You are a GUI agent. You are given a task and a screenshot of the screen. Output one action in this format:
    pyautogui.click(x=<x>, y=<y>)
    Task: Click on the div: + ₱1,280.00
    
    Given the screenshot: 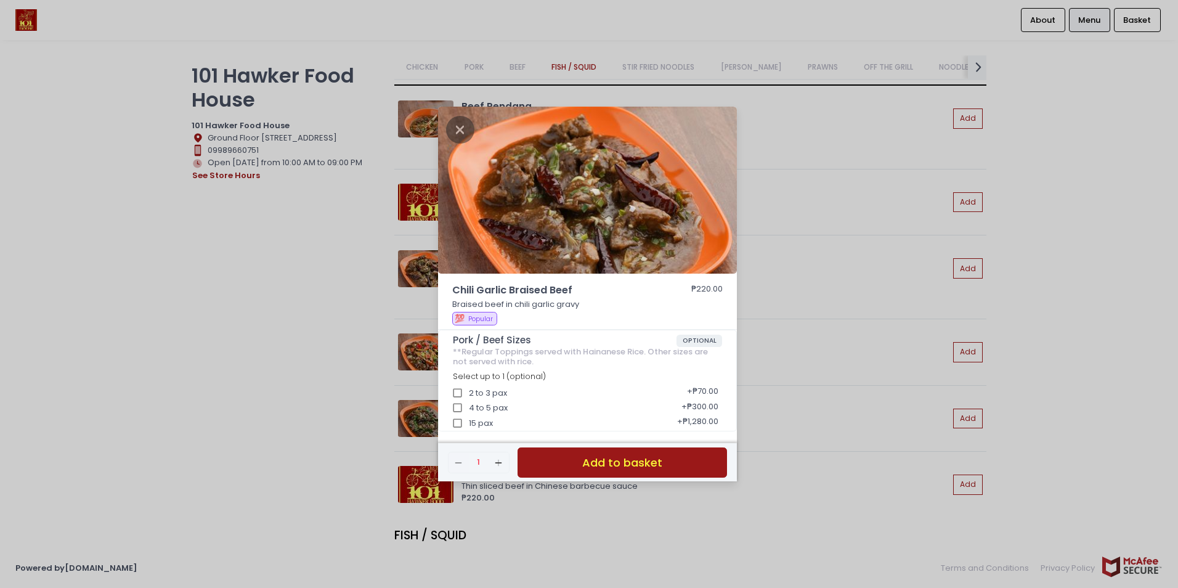 What is the action you would take?
    pyautogui.click(x=698, y=423)
    